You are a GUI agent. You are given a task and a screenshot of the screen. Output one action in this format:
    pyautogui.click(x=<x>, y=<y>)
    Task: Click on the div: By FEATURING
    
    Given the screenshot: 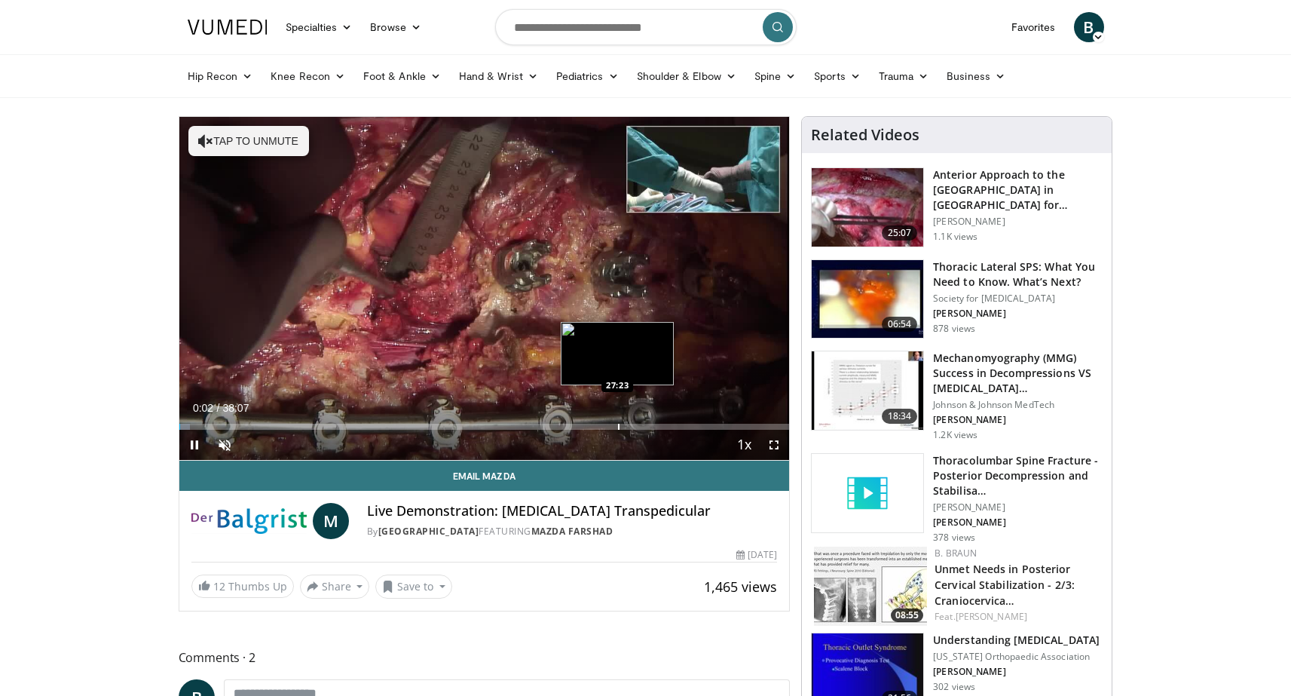 What is the action you would take?
    pyautogui.click(x=572, y=531)
    